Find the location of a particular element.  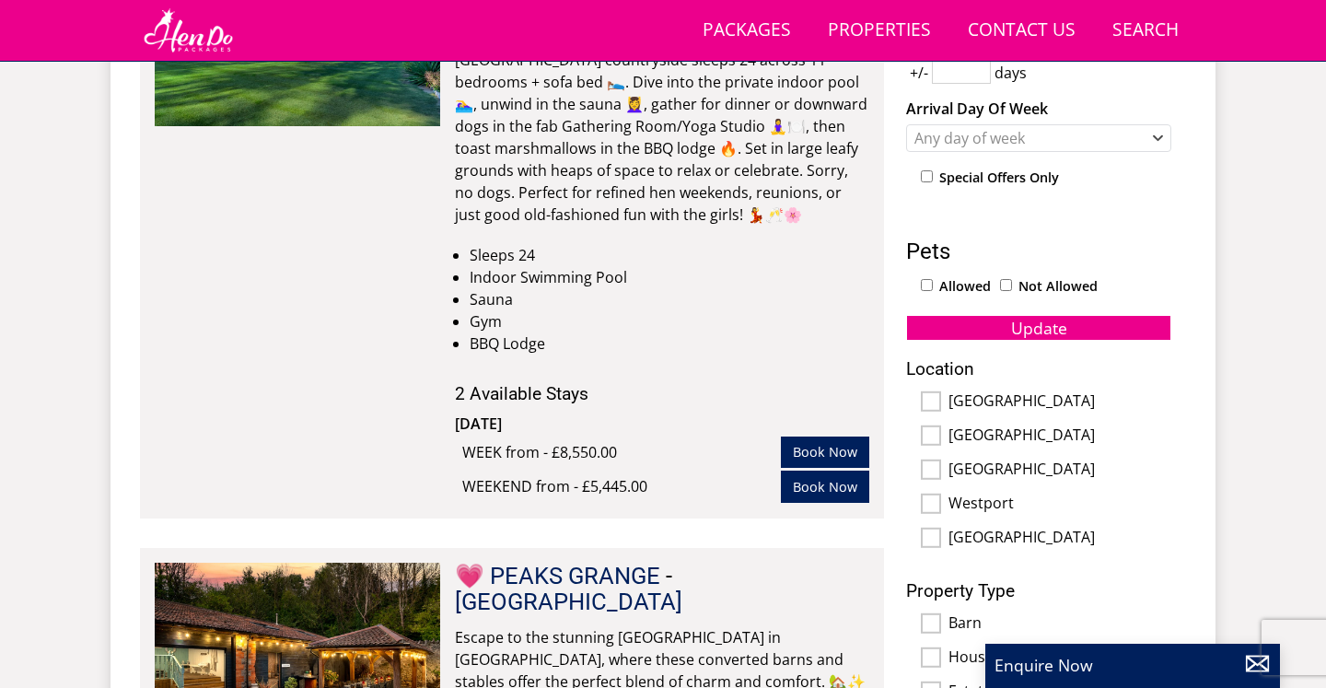

div: WEEK from - £8,550.00 is located at coordinates (621, 452).